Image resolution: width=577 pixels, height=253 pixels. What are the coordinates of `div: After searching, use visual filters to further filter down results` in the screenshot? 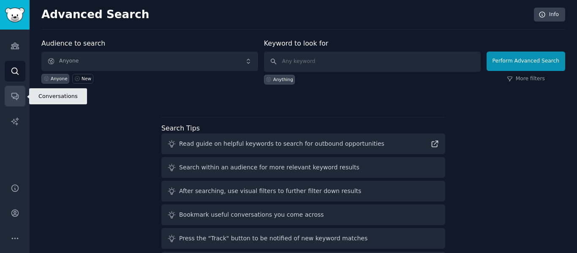 It's located at (270, 191).